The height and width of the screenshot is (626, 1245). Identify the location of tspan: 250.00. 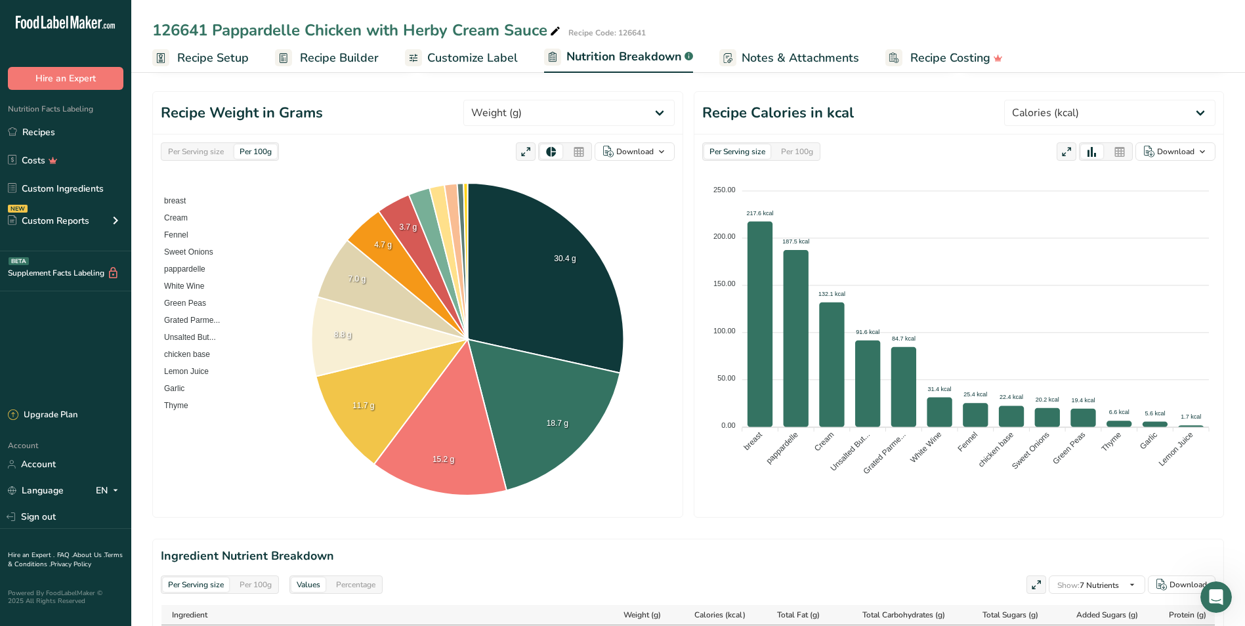
(724, 190).